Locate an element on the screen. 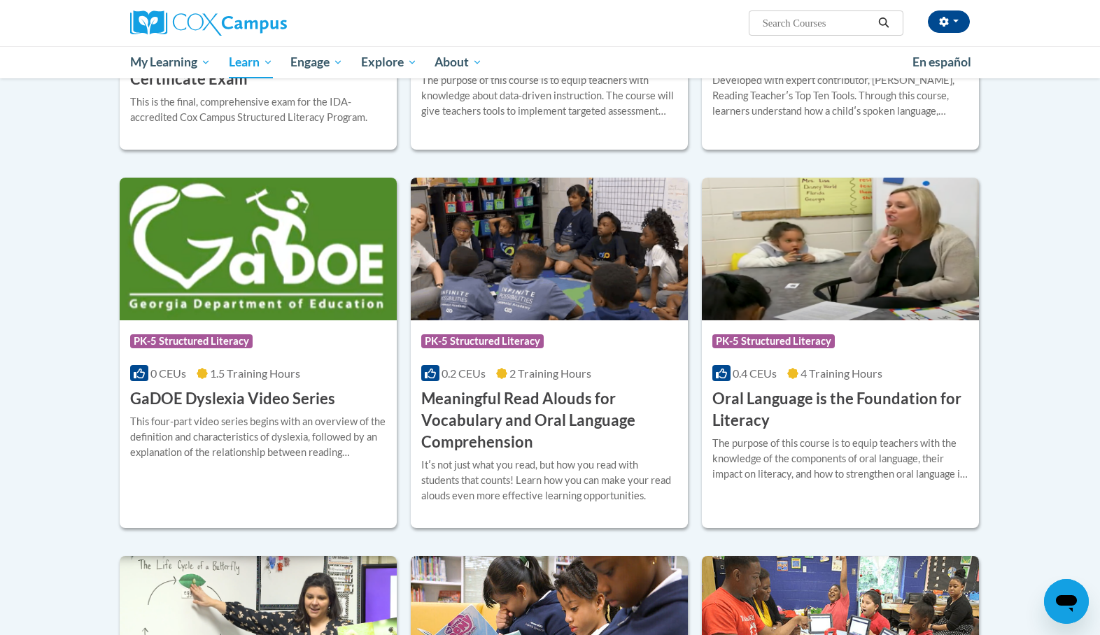 The width and height of the screenshot is (1100, 635). span: Learn is located at coordinates (251, 62).